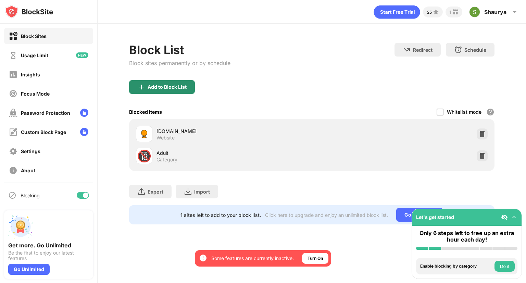  Describe the element at coordinates (82, 55) in the screenshot. I see `img: new-icon.svg` at that location.